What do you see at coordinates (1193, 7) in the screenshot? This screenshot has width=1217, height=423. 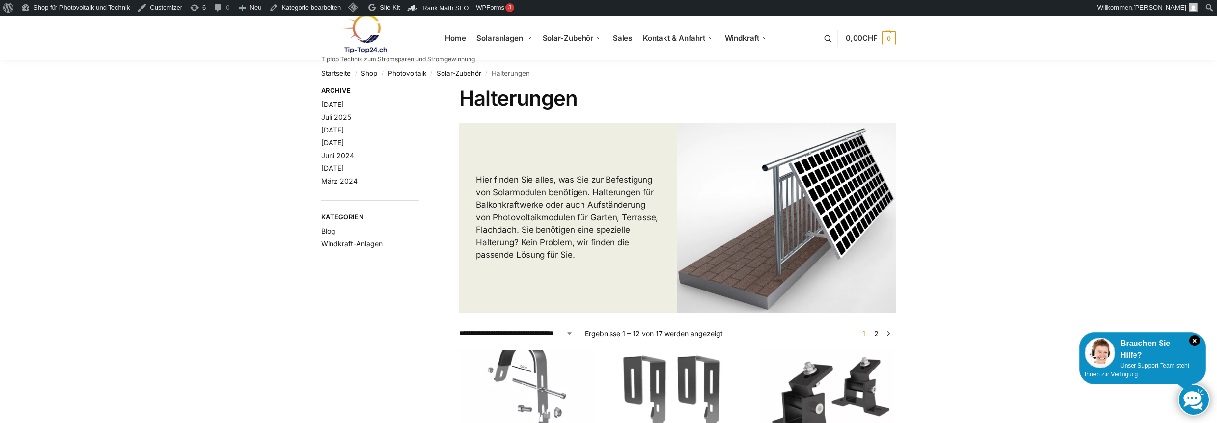 I see `img: Benutzerbild von Rupert Spoddig` at bounding box center [1193, 7].